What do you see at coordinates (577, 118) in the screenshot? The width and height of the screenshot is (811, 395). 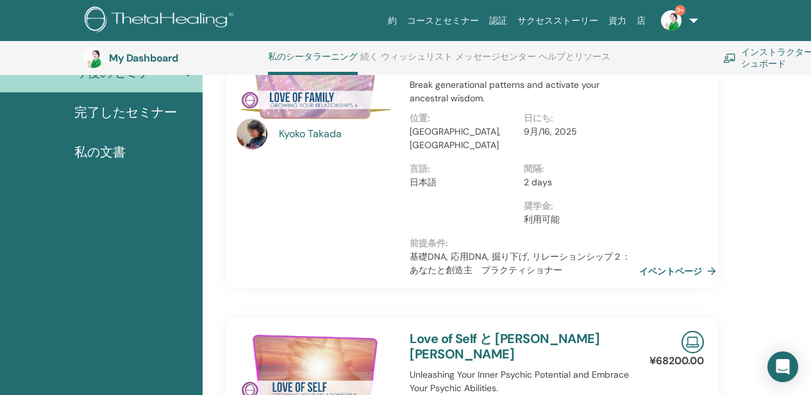 I see `p: 日にち :` at bounding box center [577, 118].